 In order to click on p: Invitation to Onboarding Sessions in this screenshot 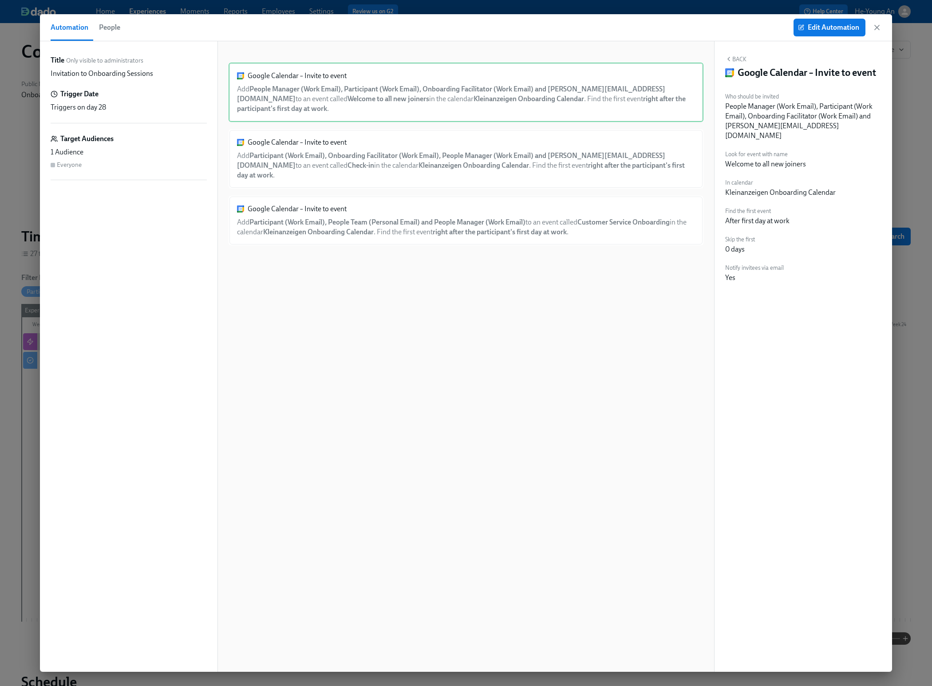, I will do `click(102, 74)`.